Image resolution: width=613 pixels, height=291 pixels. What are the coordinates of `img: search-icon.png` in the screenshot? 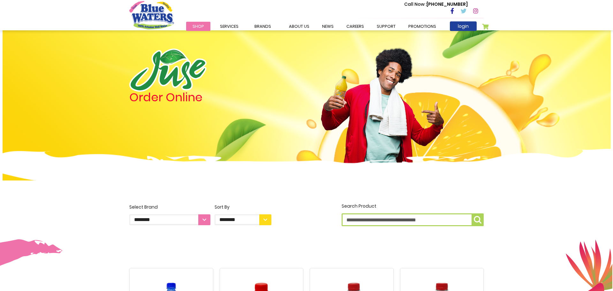 It's located at (478, 220).